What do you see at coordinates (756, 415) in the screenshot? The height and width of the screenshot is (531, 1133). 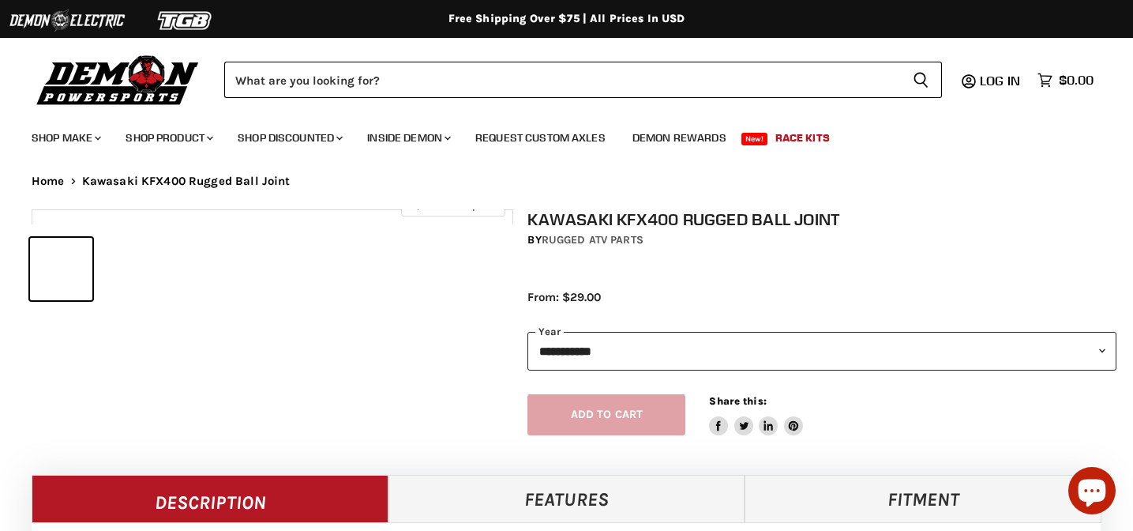 I see `aside: Share this:` at bounding box center [756, 415].